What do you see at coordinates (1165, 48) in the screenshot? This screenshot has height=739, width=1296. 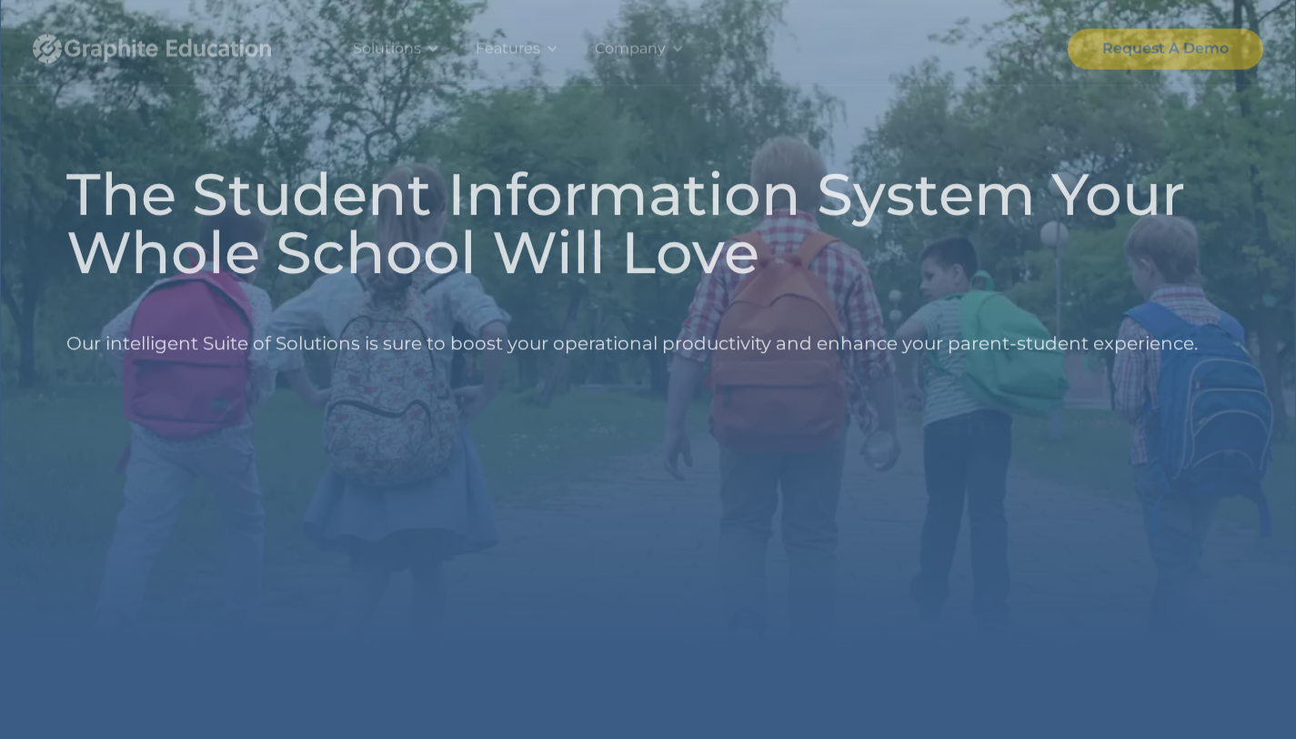 I see `a: Request A Demo` at bounding box center [1165, 48].